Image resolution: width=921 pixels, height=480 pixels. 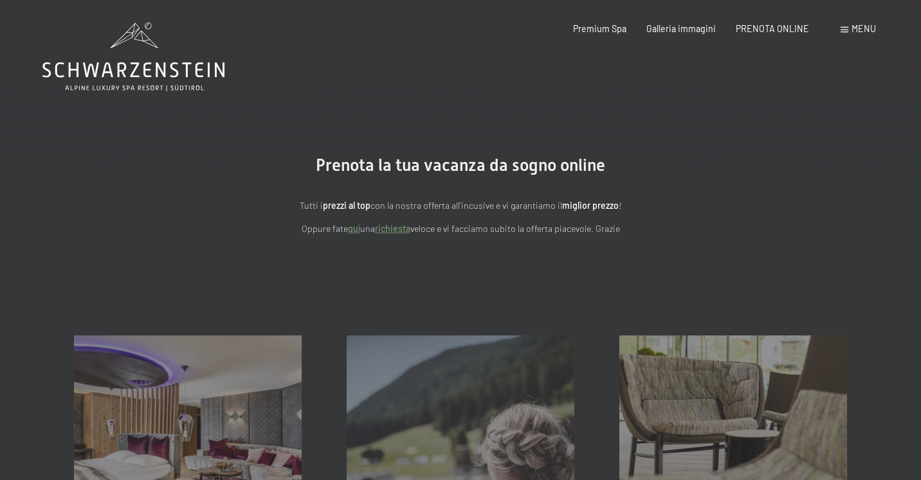 I want to click on span: PRENOTA ONLINE, so click(x=772, y=28).